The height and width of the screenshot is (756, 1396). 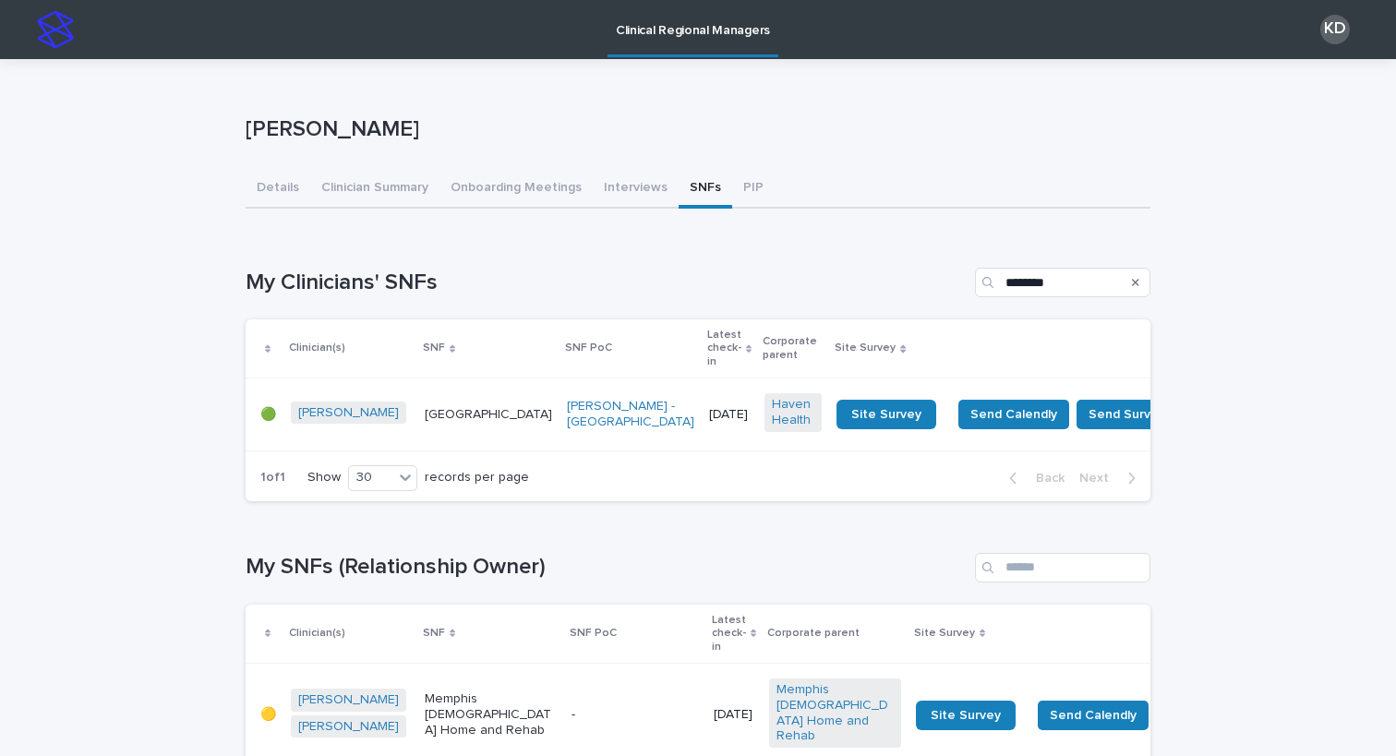 I want to click on p: records per page, so click(x=476, y=477).